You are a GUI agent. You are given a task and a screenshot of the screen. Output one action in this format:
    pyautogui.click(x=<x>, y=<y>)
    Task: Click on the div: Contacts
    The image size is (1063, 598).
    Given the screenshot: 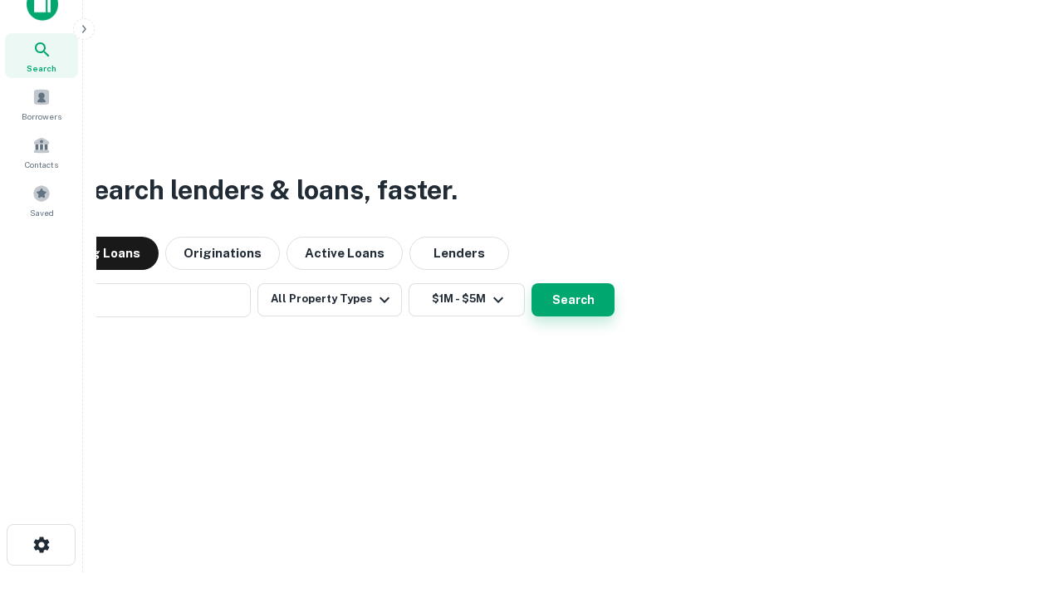 What is the action you would take?
    pyautogui.click(x=42, y=152)
    